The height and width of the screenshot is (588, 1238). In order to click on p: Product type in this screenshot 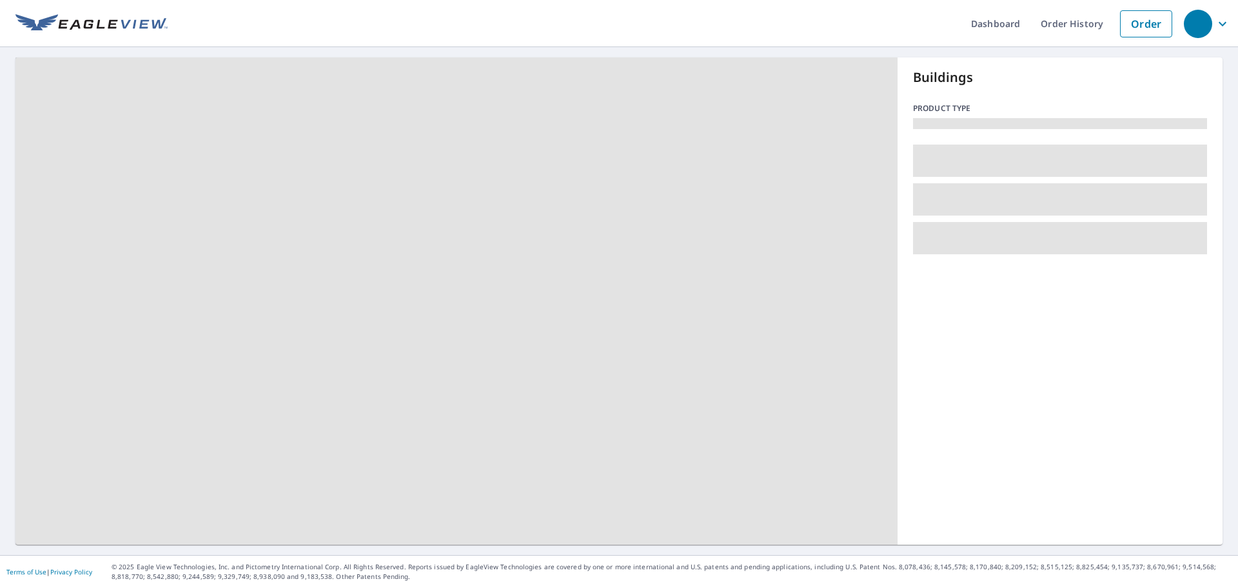, I will do `click(1060, 108)`.